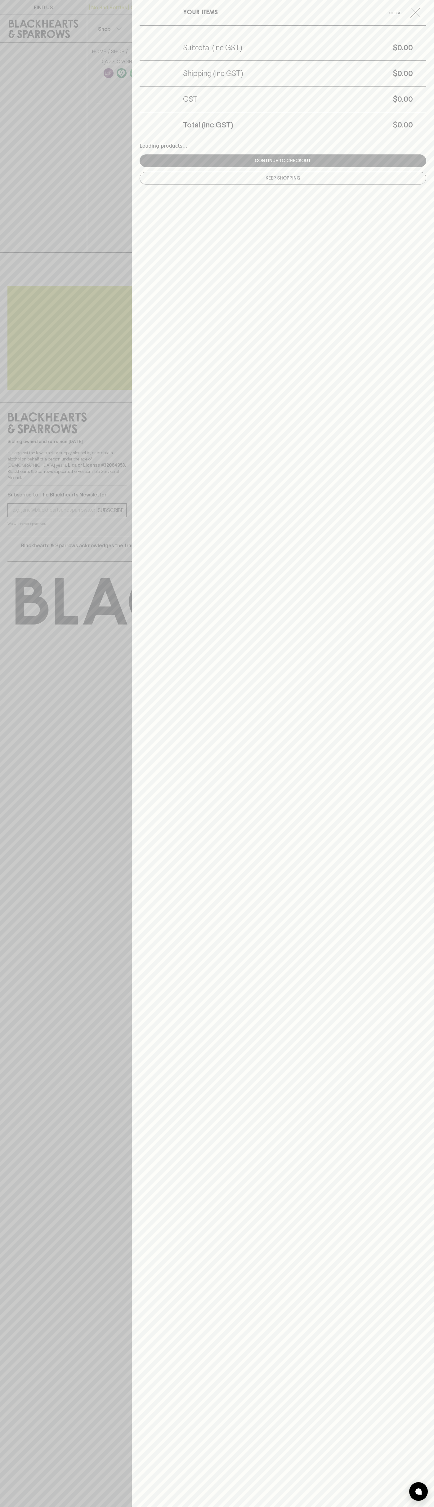  Describe the element at coordinates (418, 1491) in the screenshot. I see `img: bubble-icon` at that location.